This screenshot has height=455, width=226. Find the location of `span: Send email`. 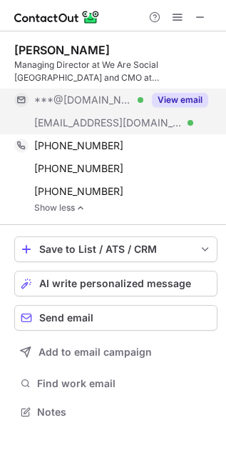

span: Send email is located at coordinates (66, 318).